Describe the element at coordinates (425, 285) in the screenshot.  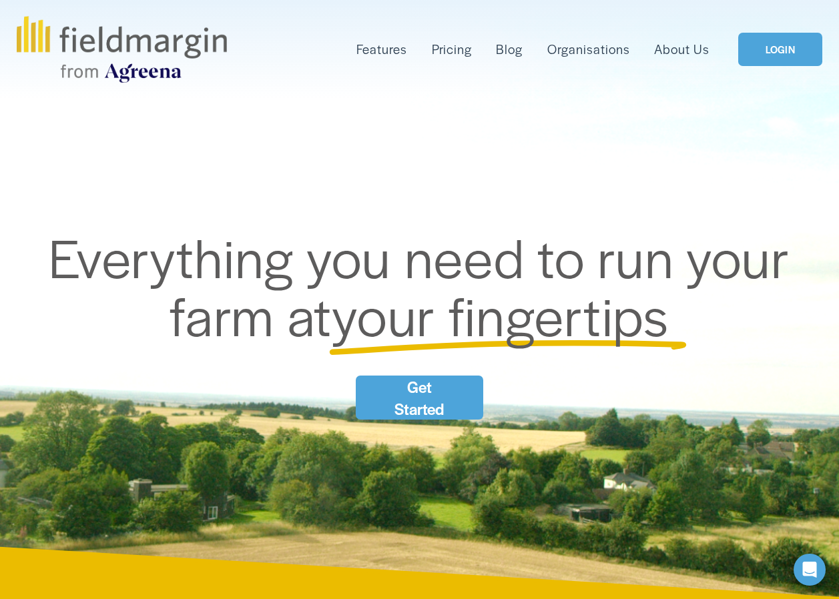
I see `span: Everything you need to run your farm at` at that location.